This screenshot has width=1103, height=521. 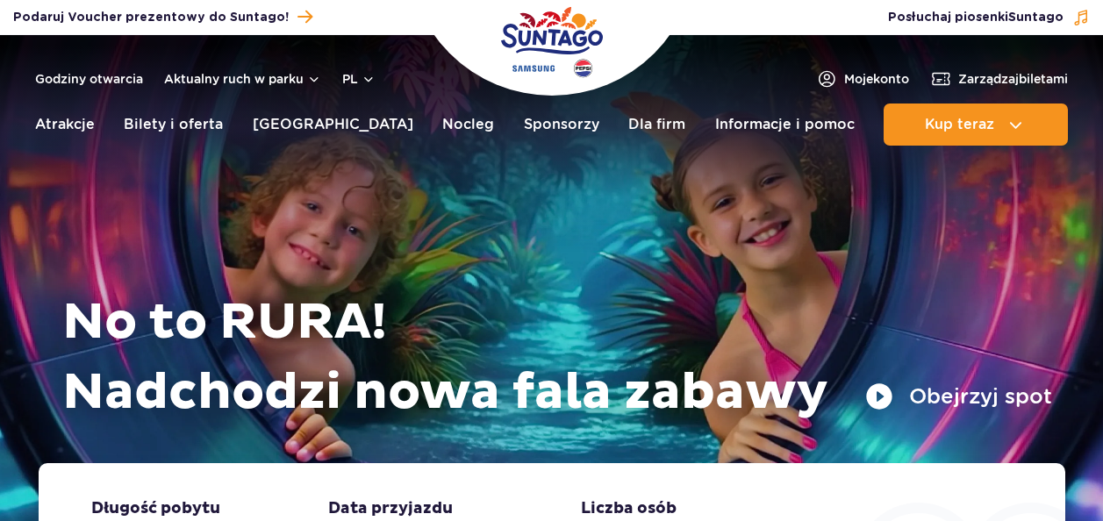 I want to click on span: Suntago, so click(x=1035, y=18).